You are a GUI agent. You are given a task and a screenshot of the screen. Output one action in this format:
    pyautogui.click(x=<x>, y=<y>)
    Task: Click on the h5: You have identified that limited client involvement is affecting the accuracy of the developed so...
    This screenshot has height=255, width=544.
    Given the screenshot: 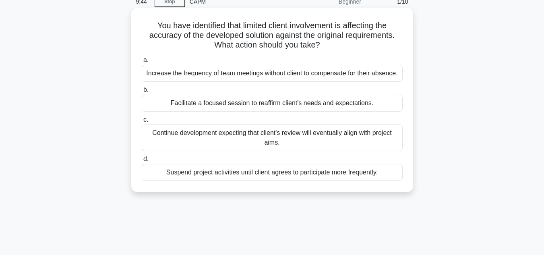 What is the action you would take?
    pyautogui.click(x=272, y=35)
    